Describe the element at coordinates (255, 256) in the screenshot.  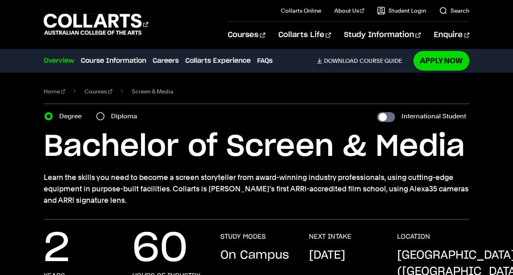
I see `p: On Campus` at that location.